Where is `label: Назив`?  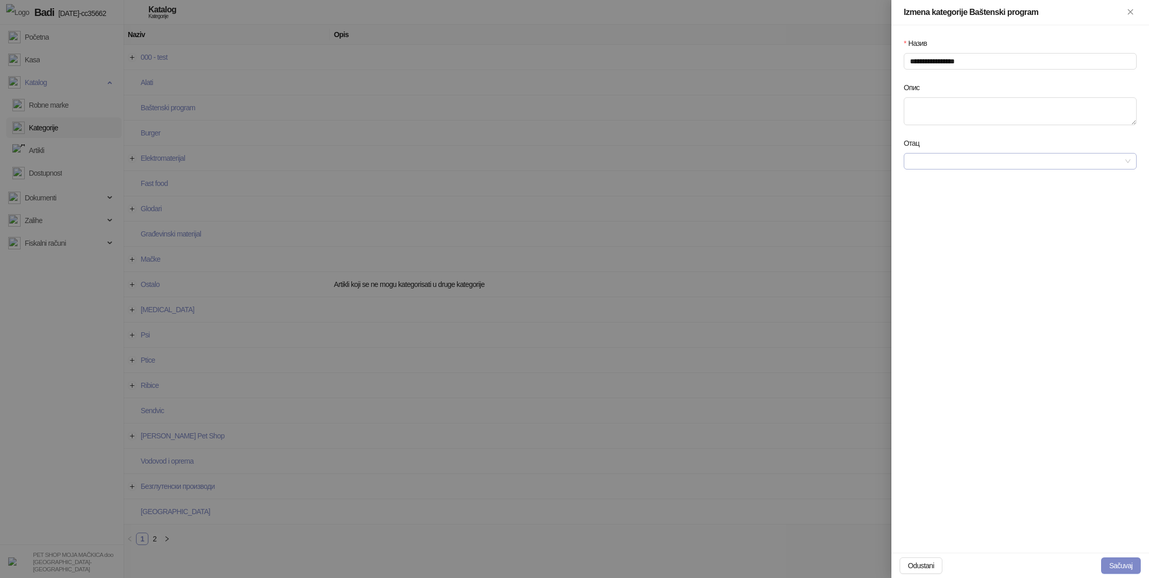
label: Назив is located at coordinates (919, 43).